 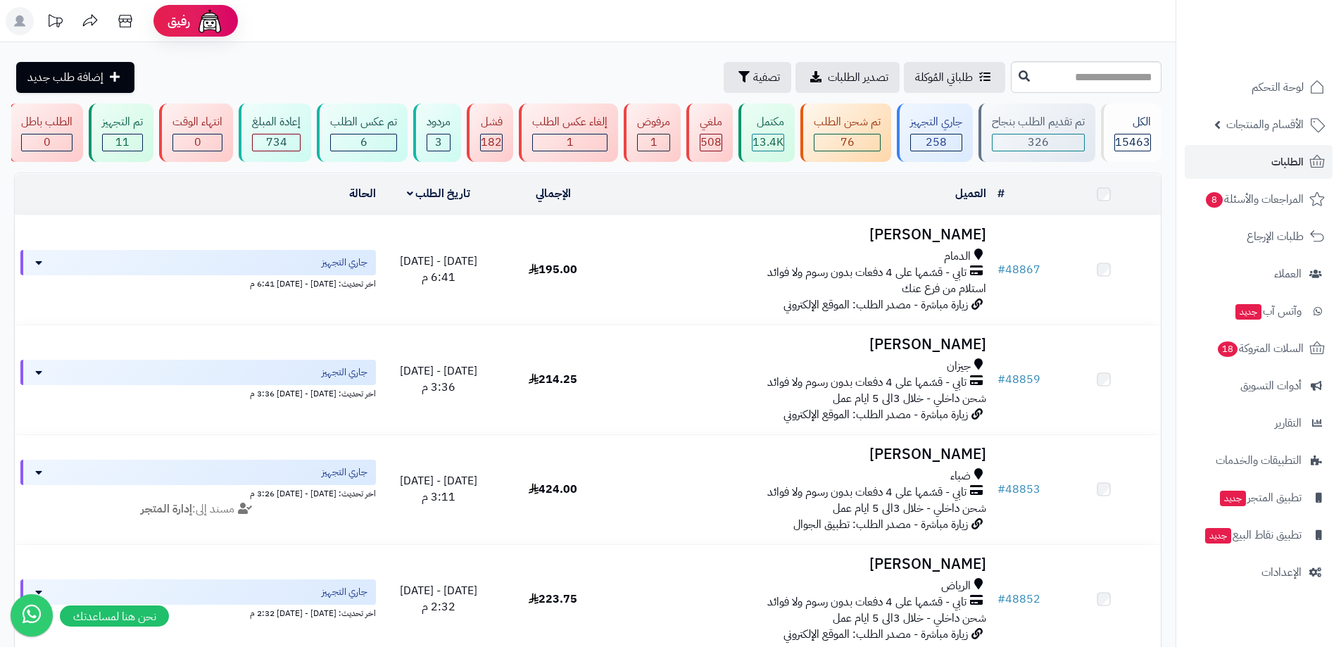 I want to click on a: تم تقديم الطلب بنجاح 326, so click(x=1037, y=132).